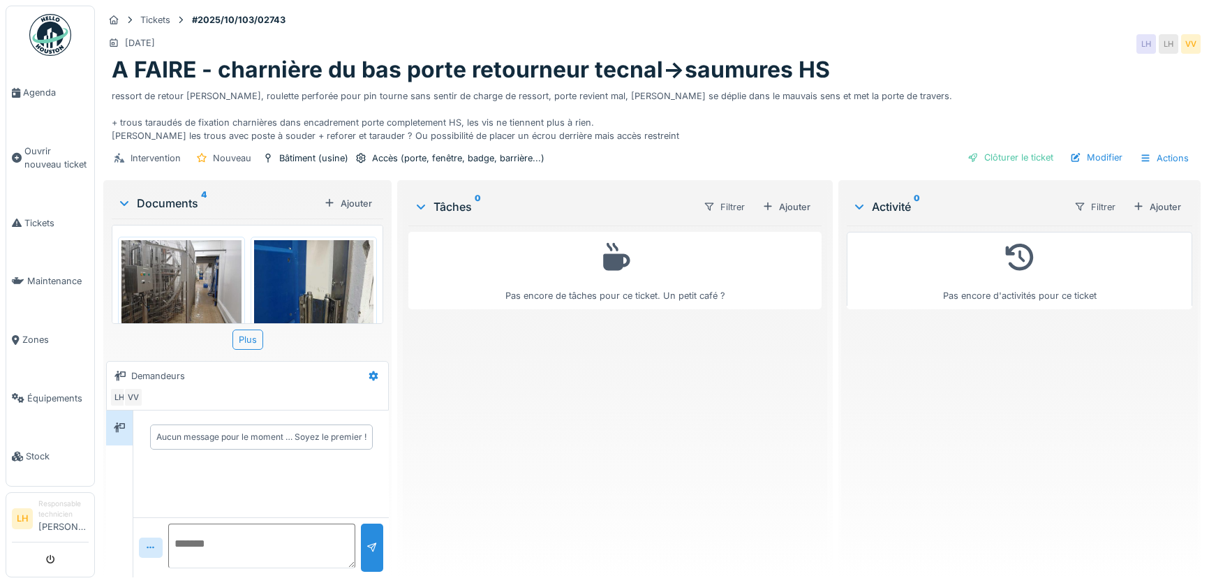 This screenshot has height=583, width=1209. I want to click on div: Nouveau, so click(232, 158).